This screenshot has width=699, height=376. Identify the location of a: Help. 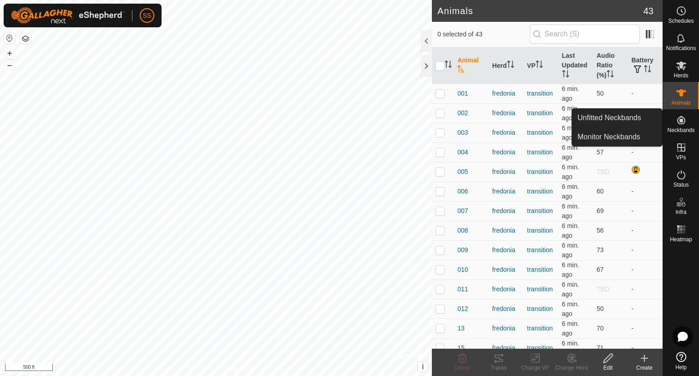
(681, 361).